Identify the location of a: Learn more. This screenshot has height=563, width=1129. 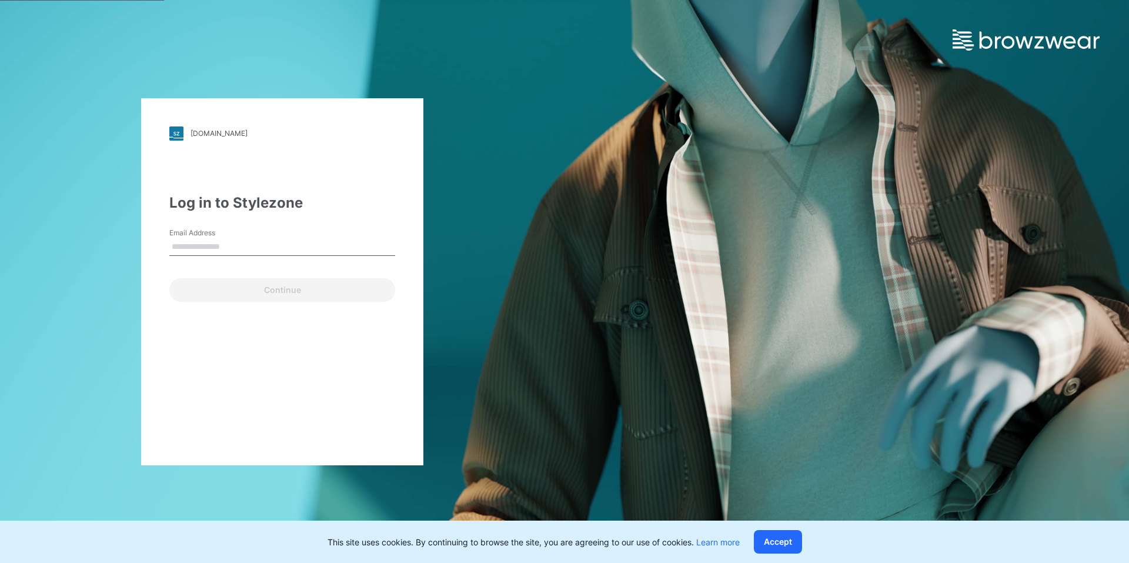
(718, 541).